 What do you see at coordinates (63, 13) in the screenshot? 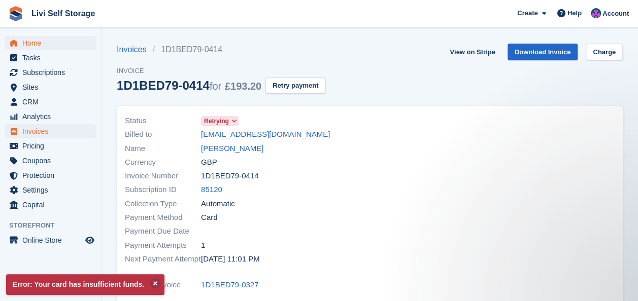
I see `a: Livi Self Storage` at bounding box center [63, 13].